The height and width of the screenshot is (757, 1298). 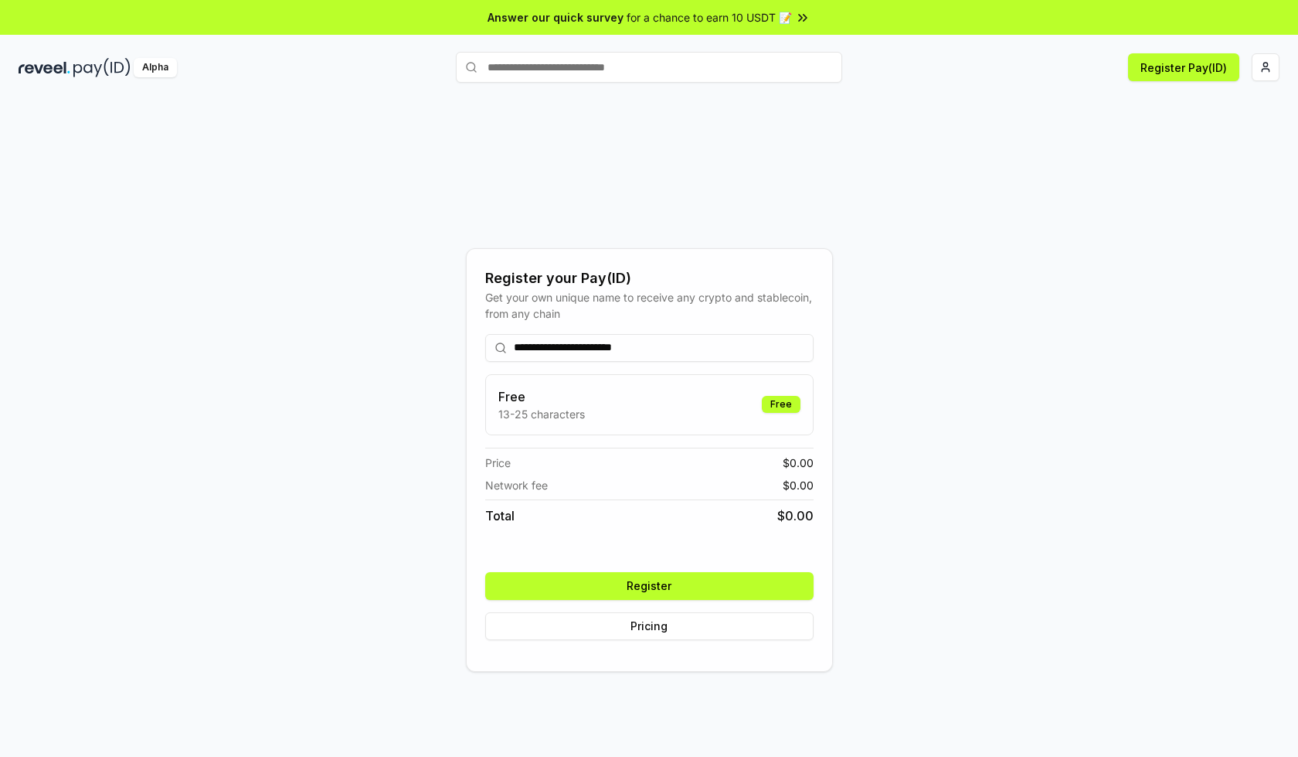 I want to click on div: Free, so click(x=781, y=404).